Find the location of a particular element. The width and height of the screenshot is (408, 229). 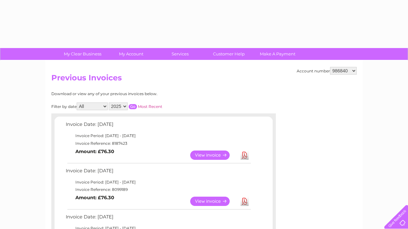

div: Download or view any of your previous invoices below. is located at coordinates (135, 94).